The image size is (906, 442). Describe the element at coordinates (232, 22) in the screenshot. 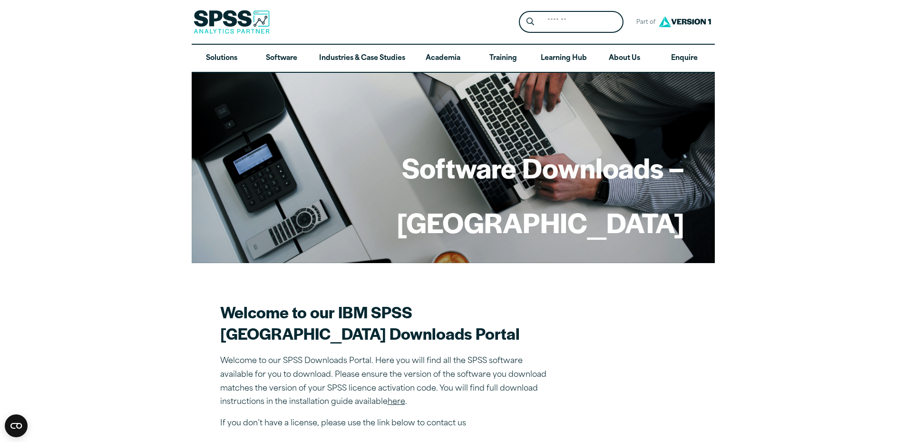

I see `img: SPSS Analytics Partner` at that location.